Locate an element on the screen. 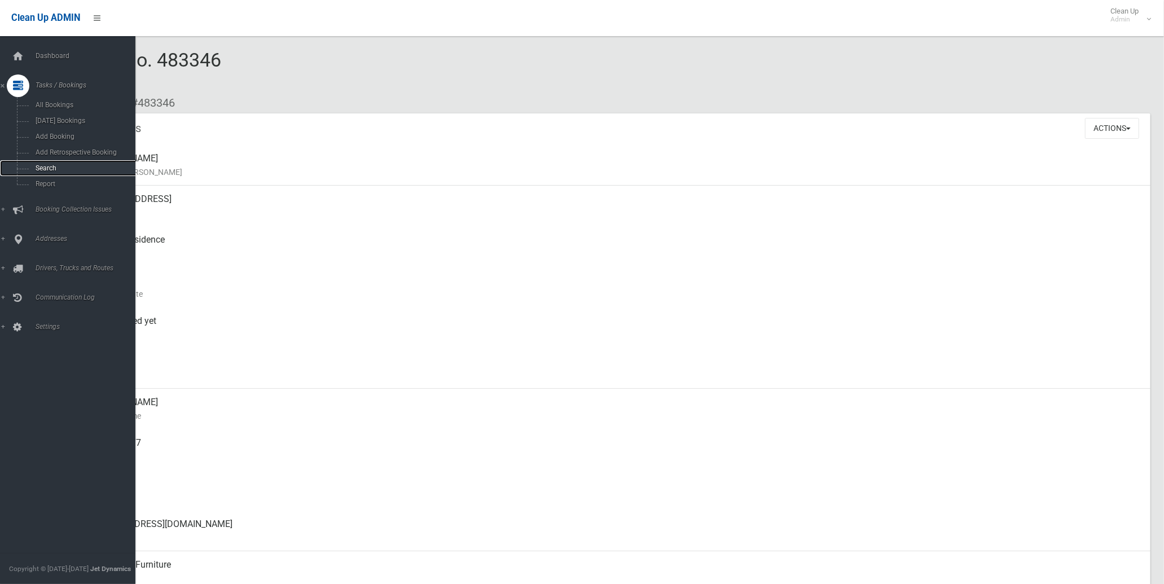  span: Booking No. 483346 is located at coordinates (135, 71).